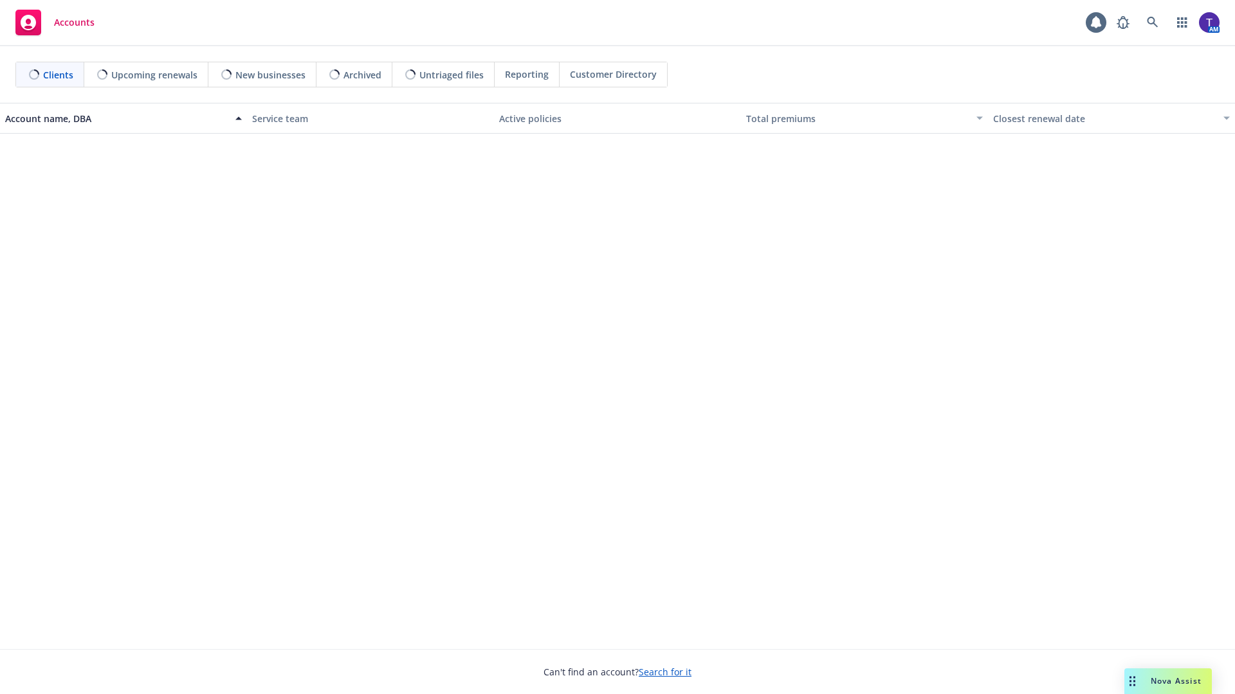 The image size is (1235, 694). I want to click on span: Untriaged files, so click(451, 75).